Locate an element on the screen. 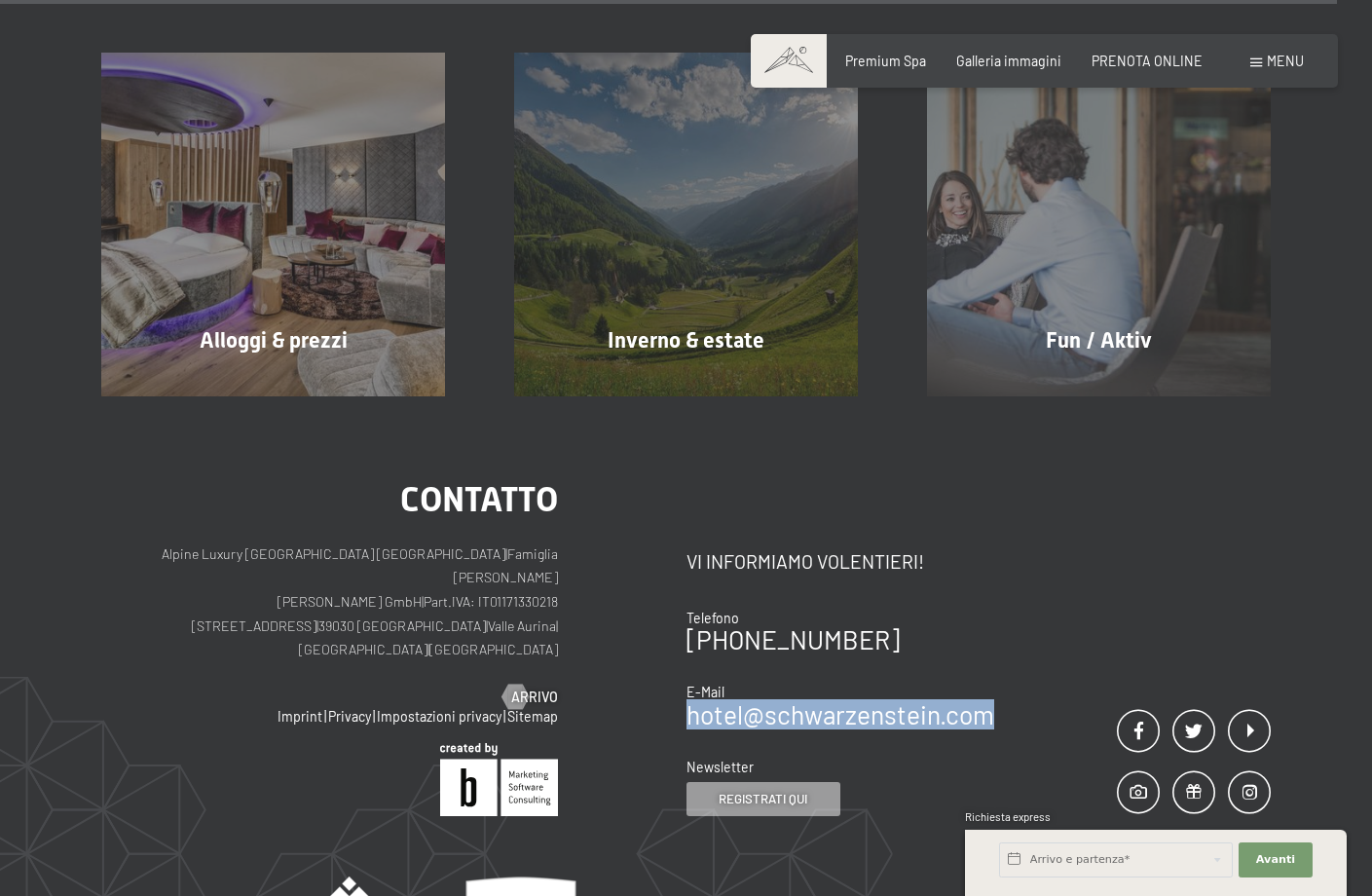  span: Alloggi & prezzi is located at coordinates (274, 340).